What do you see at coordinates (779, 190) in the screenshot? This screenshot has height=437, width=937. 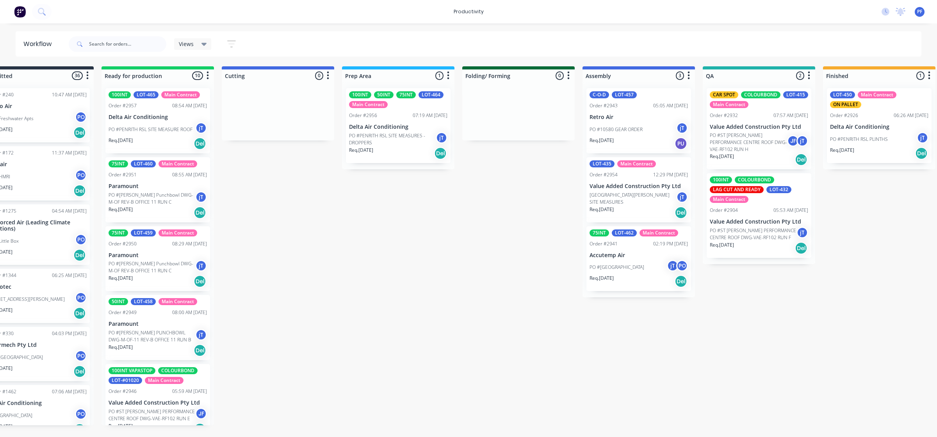 I see `div: LOT-432` at bounding box center [779, 190].